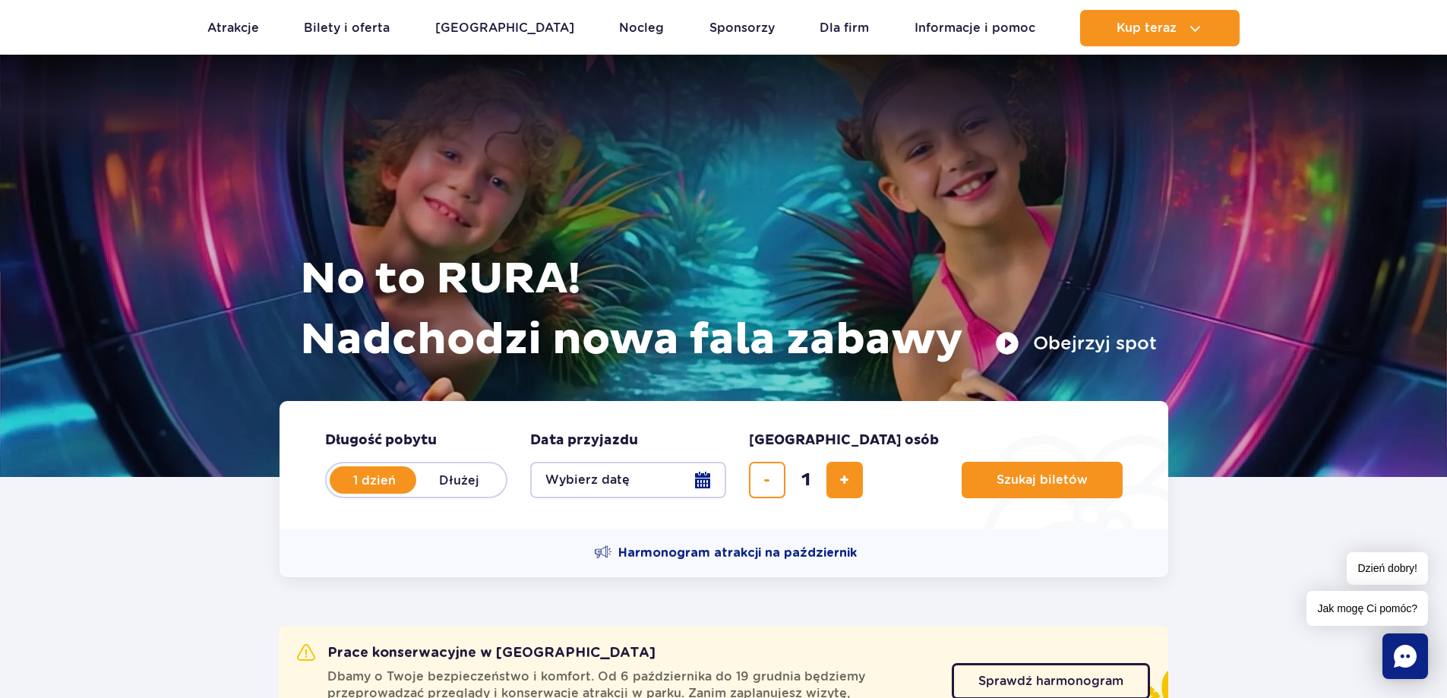 The image size is (1447, 698). What do you see at coordinates (460, 480) in the screenshot?
I see `label: Dłużej` at bounding box center [460, 480].